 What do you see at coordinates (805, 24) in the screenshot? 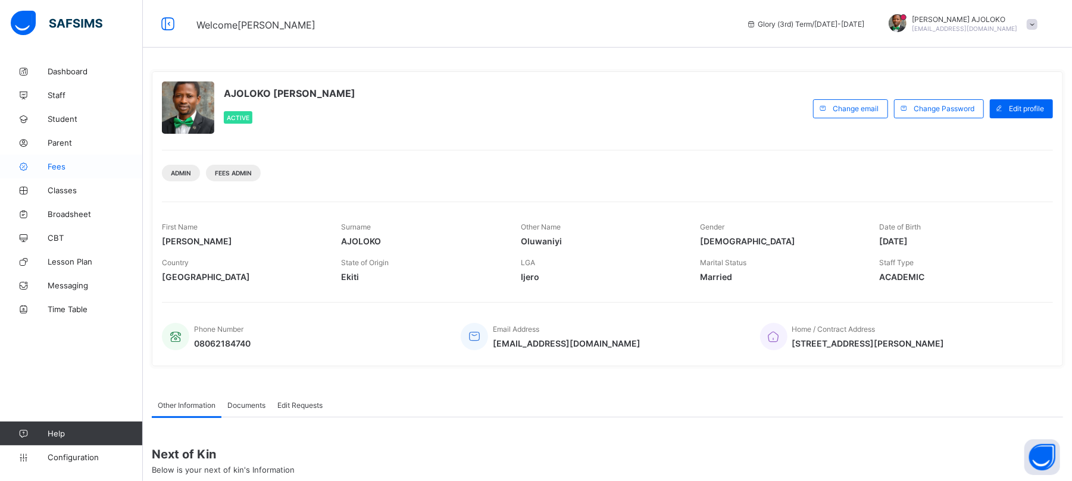
I see `span: session/term information` at bounding box center [805, 24].